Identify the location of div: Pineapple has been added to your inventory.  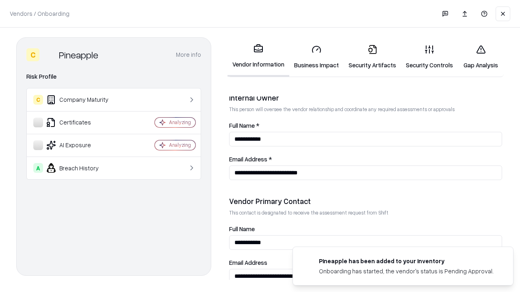
(406, 261).